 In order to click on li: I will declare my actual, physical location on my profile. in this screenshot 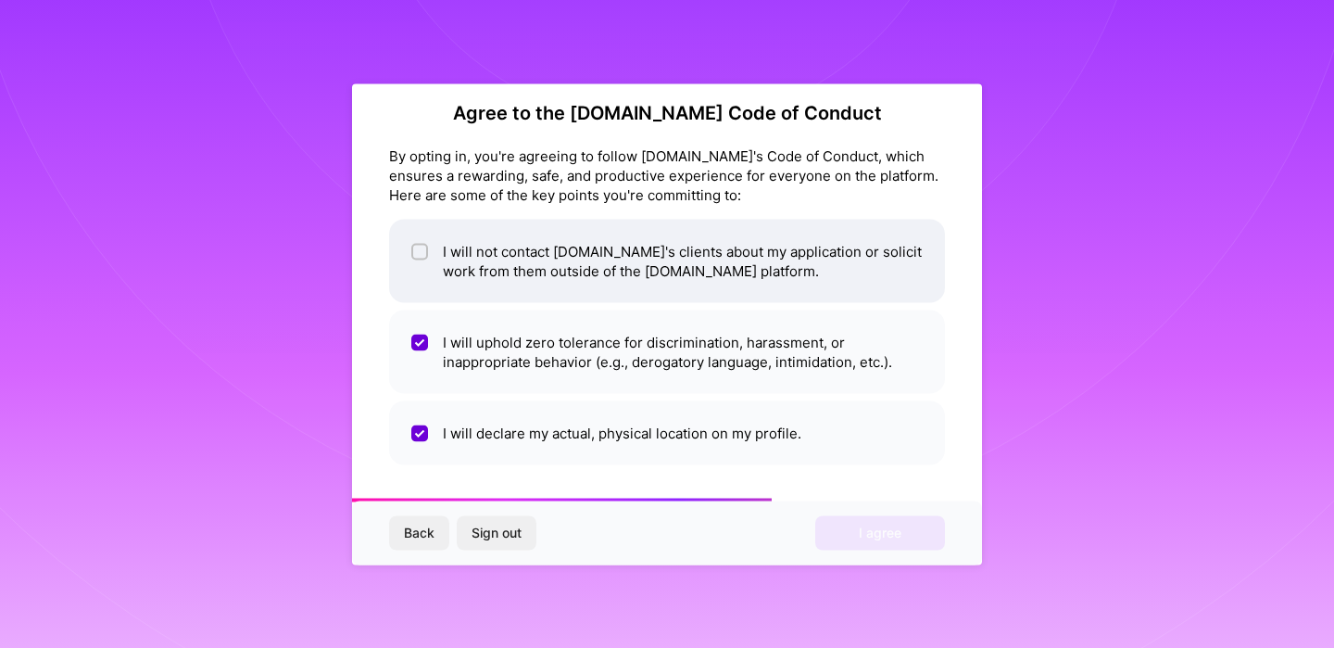, I will do `click(667, 432)`.